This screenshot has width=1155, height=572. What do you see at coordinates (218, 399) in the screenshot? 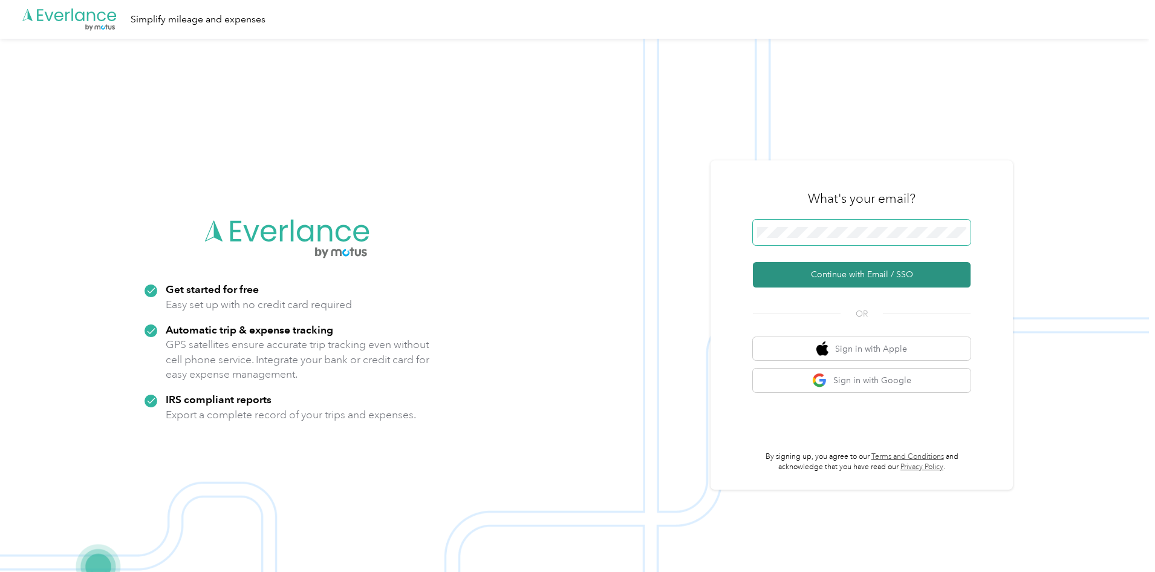
I see `strong: IRS compliant reports` at bounding box center [218, 399].